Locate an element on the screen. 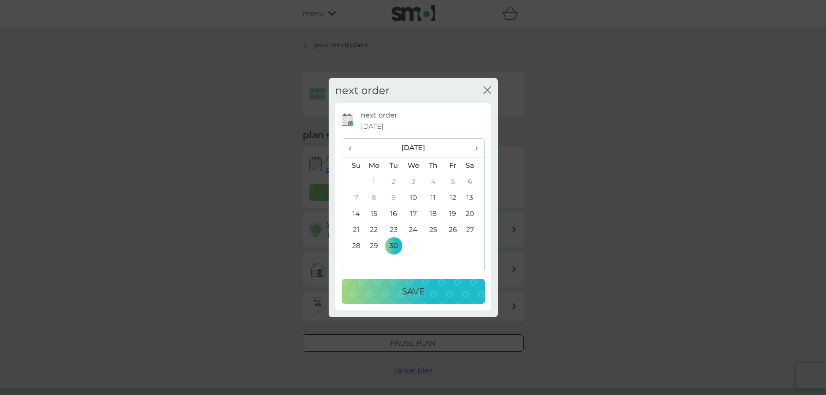 This screenshot has width=826, height=395. button: close is located at coordinates (487, 91).